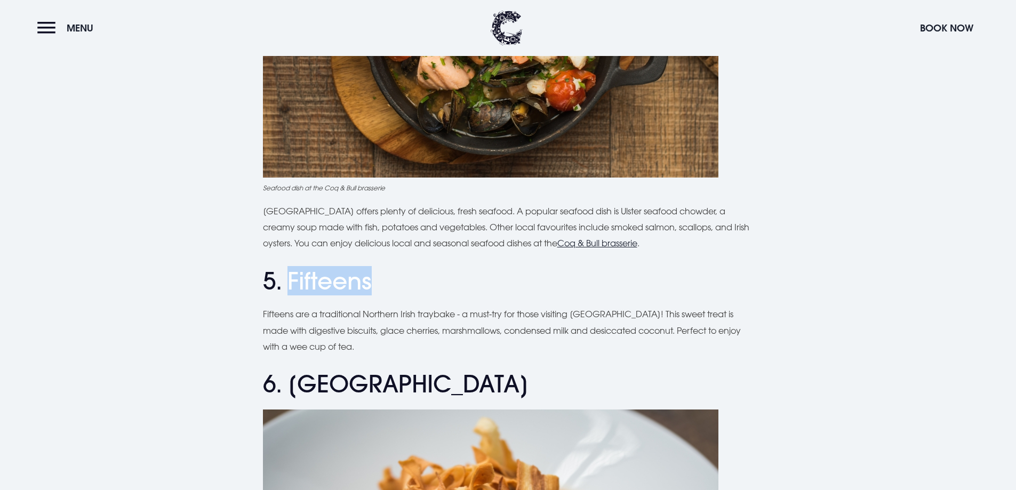 The height and width of the screenshot is (490, 1016). Describe the element at coordinates (508, 330) in the screenshot. I see `p: Fifteens are a traditional Northern Irish traybake - a must-try for those visiting [GEOGRAPHIC_DA...` at that location.